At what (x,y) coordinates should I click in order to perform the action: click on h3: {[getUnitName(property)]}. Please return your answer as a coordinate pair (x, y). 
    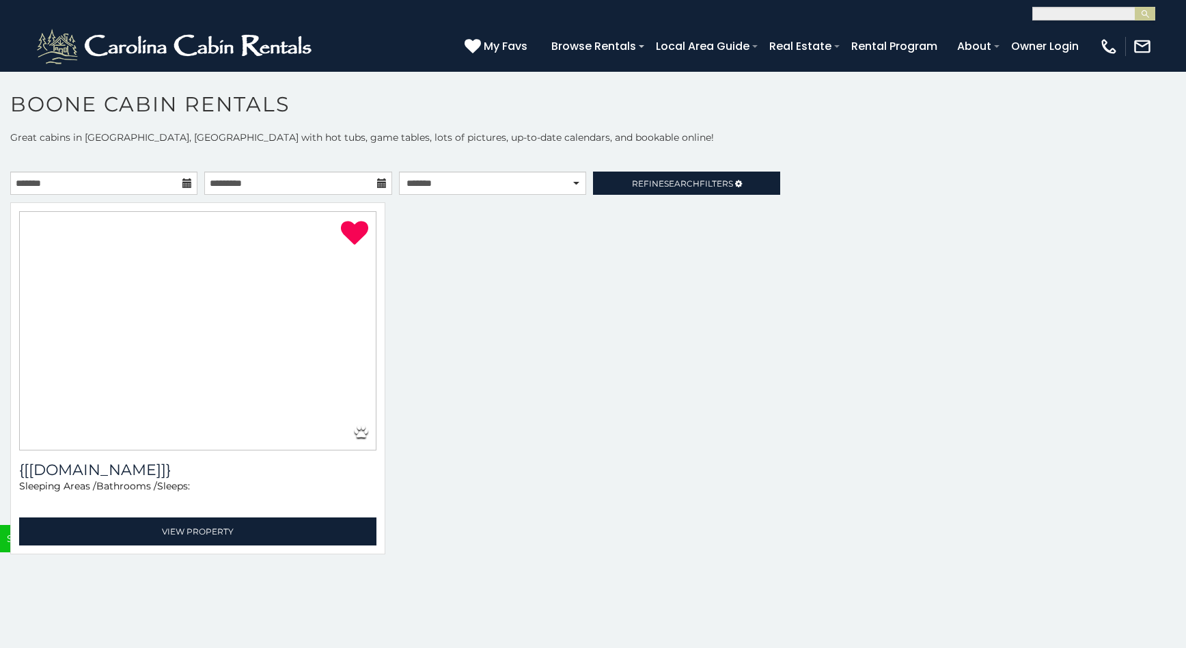
    Looking at the image, I should click on (197, 469).